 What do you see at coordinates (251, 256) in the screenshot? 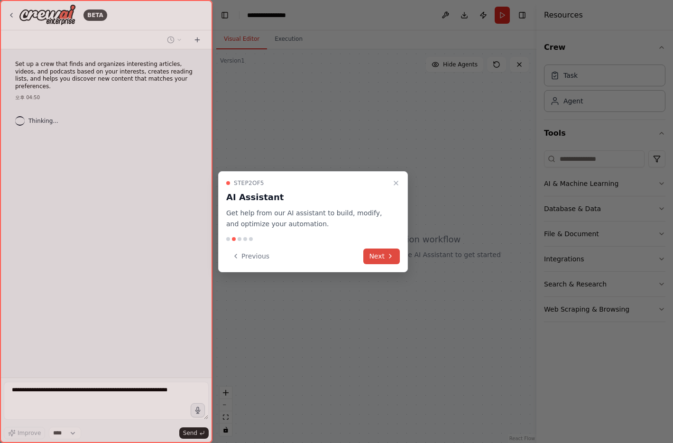
I see `button: Previous` at bounding box center [251, 256].